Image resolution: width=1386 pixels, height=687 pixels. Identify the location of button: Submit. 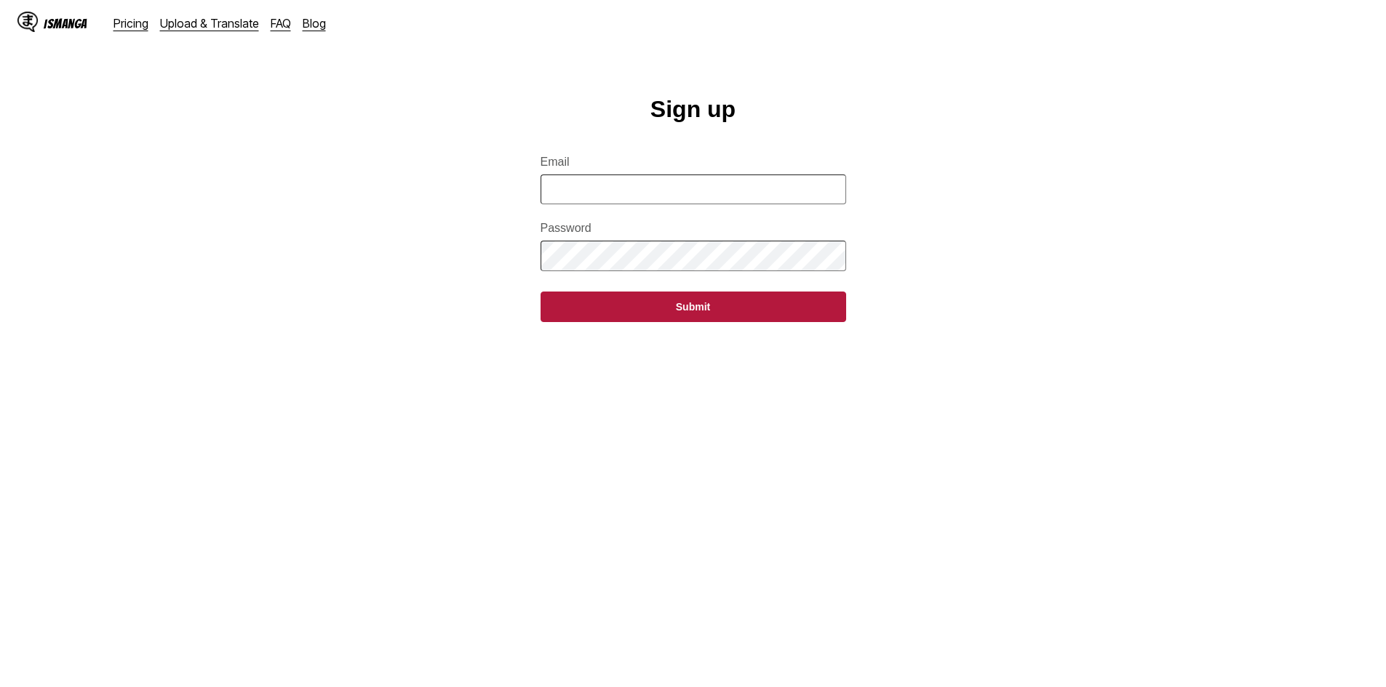
(693, 307).